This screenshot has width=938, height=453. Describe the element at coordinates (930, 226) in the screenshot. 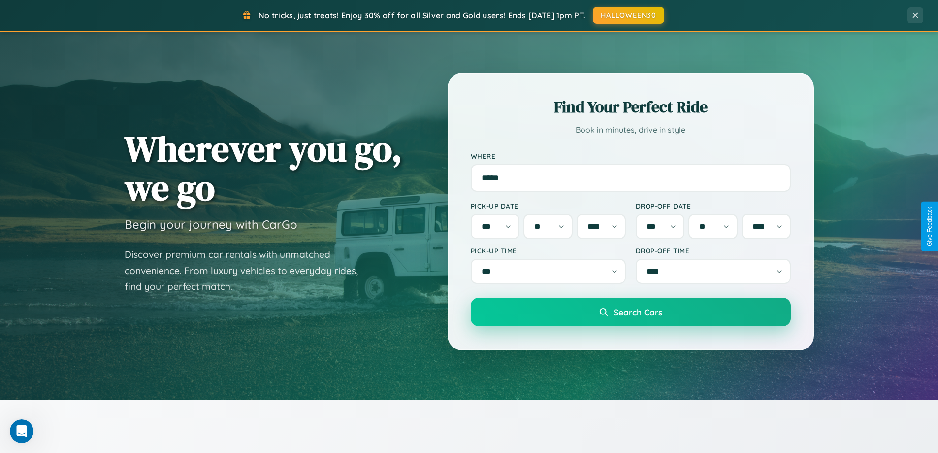

I see `div: Give Feedback` at that location.